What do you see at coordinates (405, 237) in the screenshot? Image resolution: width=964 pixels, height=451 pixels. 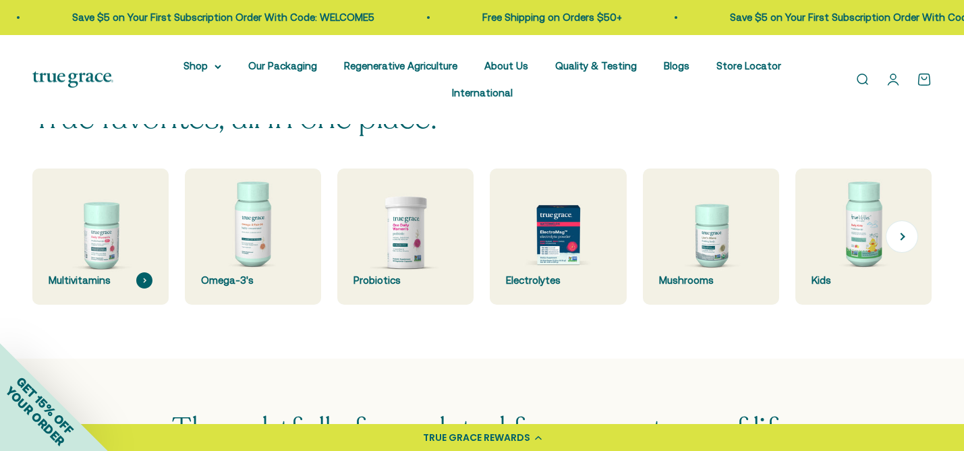 I see `a: Probiotics` at bounding box center [405, 237].